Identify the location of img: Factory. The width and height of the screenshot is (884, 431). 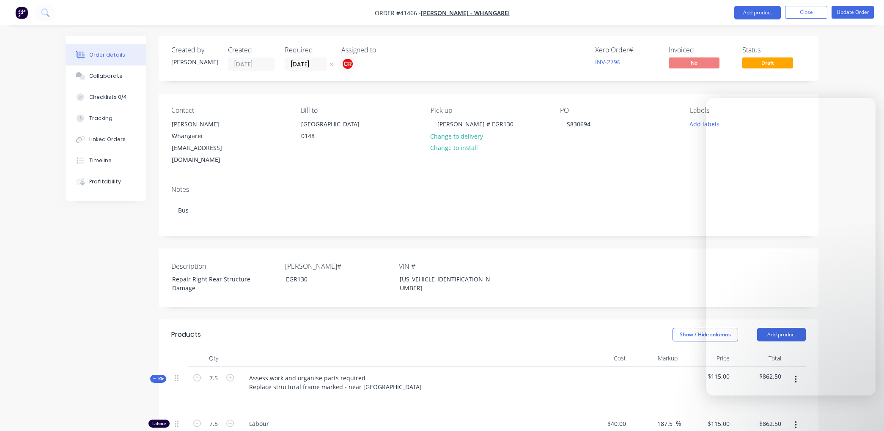
(22, 13).